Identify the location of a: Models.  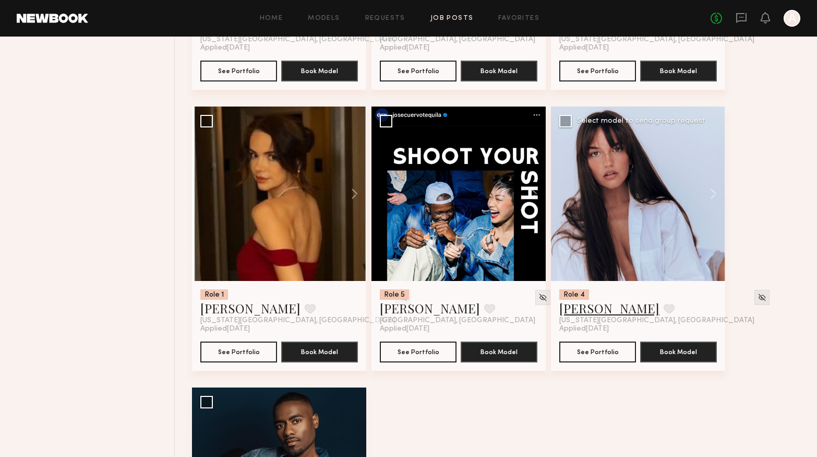
(324, 18).